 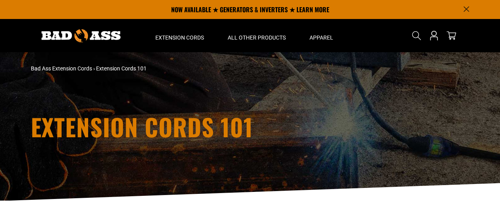 I want to click on summary: Search, so click(x=417, y=36).